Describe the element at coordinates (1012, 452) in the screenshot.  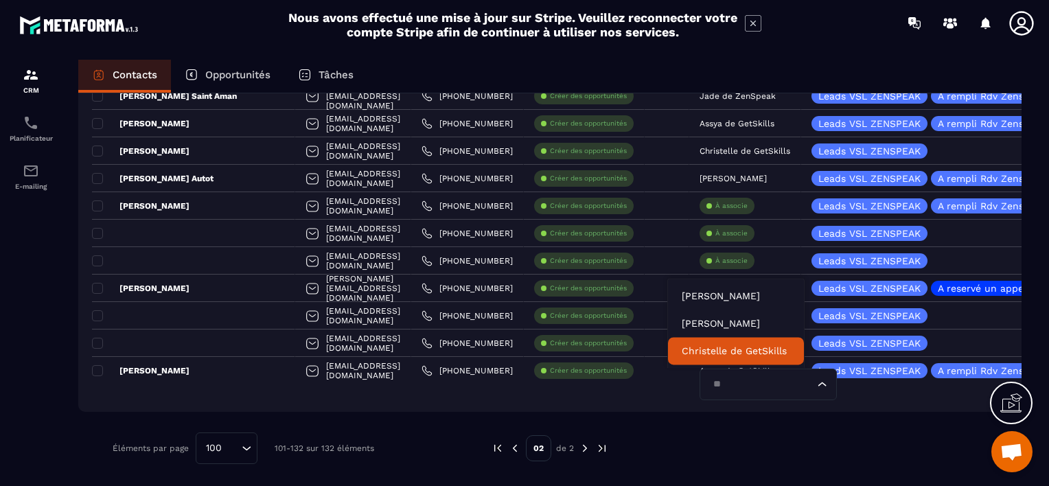
I see `div: Ouvrir le chat` at that location.